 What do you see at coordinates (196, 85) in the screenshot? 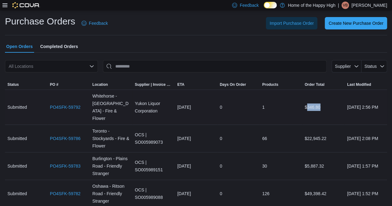
I see `button: ETA` at bounding box center [196, 85].